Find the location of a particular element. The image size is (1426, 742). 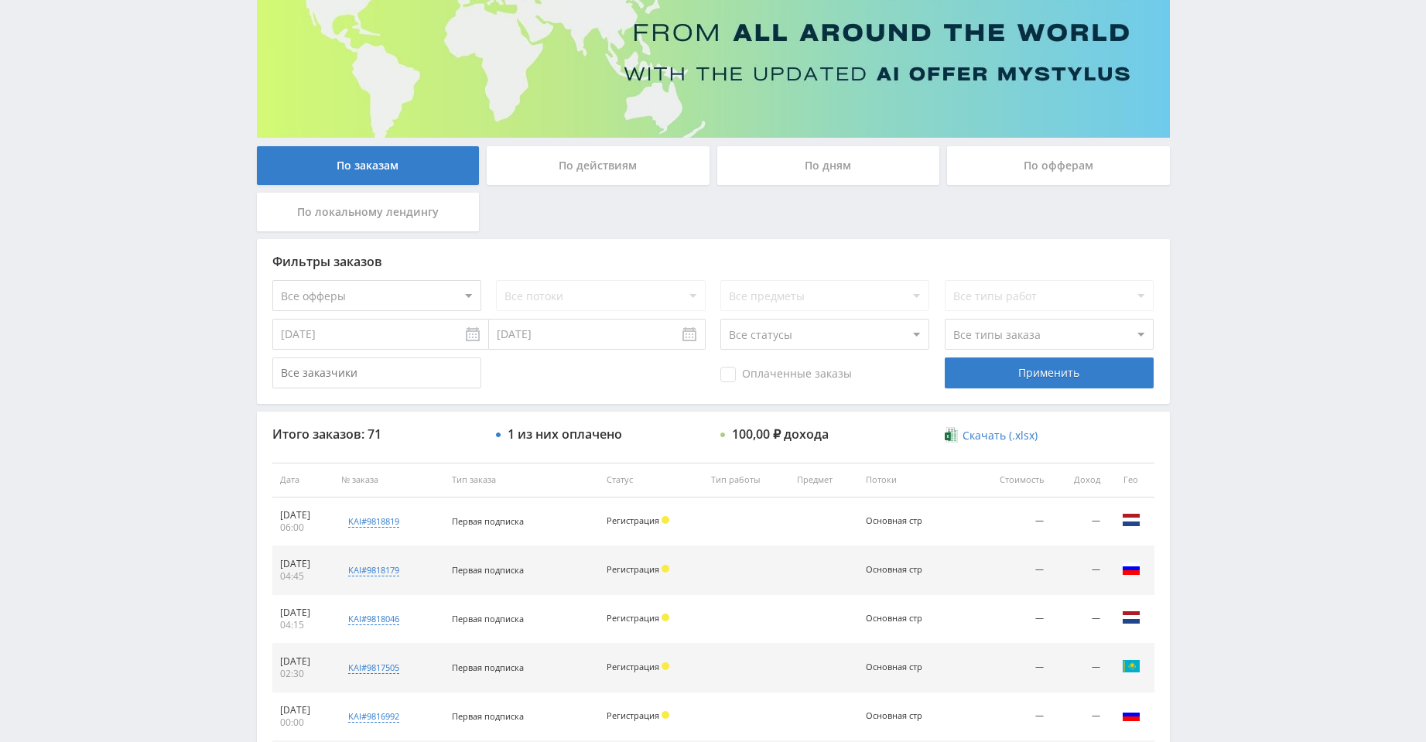

div: kai#9818819 is located at coordinates (374, 521).